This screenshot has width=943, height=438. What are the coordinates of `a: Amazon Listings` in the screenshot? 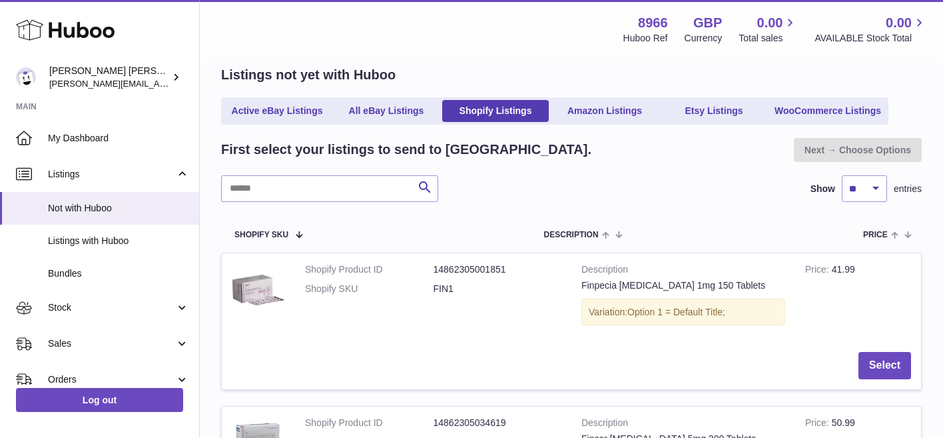 It's located at (605, 111).